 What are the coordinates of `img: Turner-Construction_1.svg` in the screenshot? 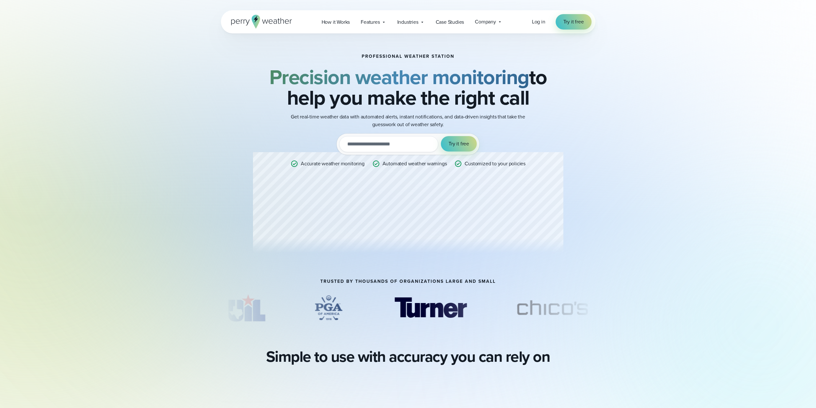 It's located at (430, 308).